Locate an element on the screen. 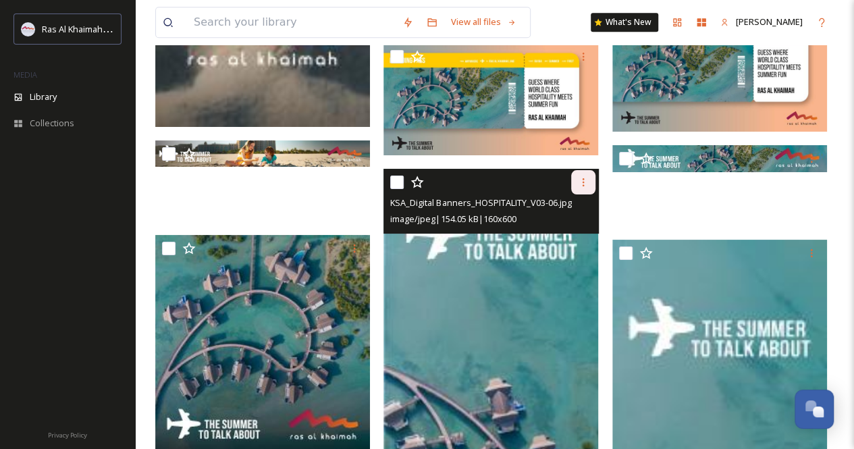 The width and height of the screenshot is (854, 449). img: KSA_Digital Banners_HOSPITALITY_V03-13.jpg is located at coordinates (720, 71).